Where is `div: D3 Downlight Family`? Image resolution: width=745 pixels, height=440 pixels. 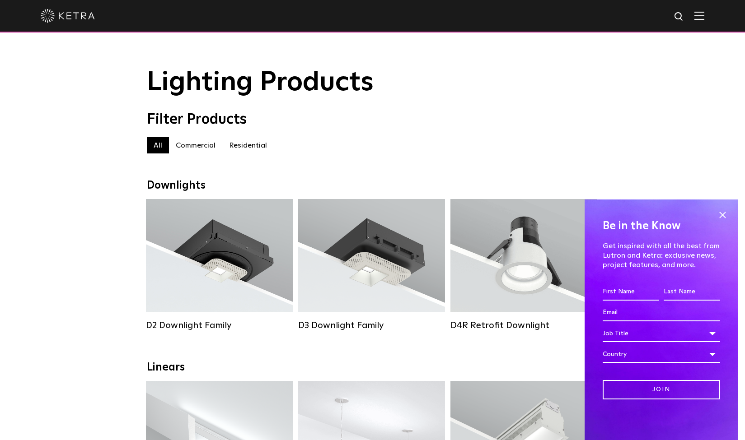
div: D3 Downlight Family is located at coordinates (371, 326).